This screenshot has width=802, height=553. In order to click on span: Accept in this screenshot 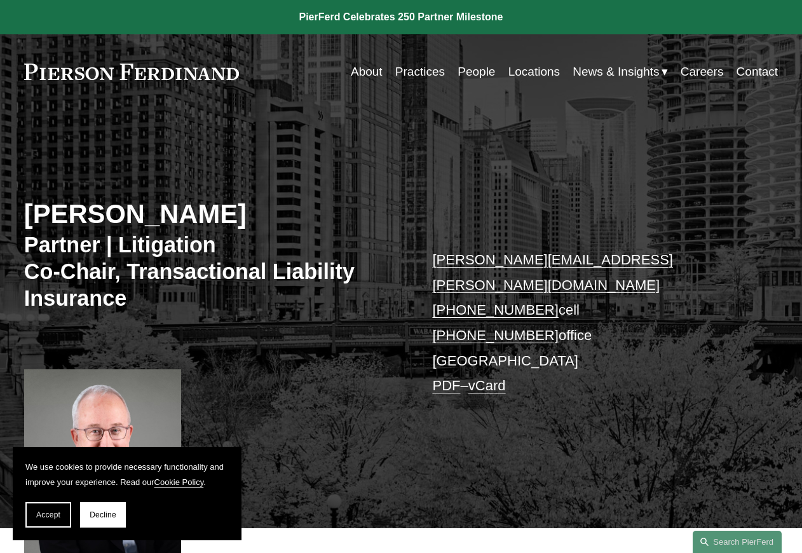, I will do `click(48, 515)`.